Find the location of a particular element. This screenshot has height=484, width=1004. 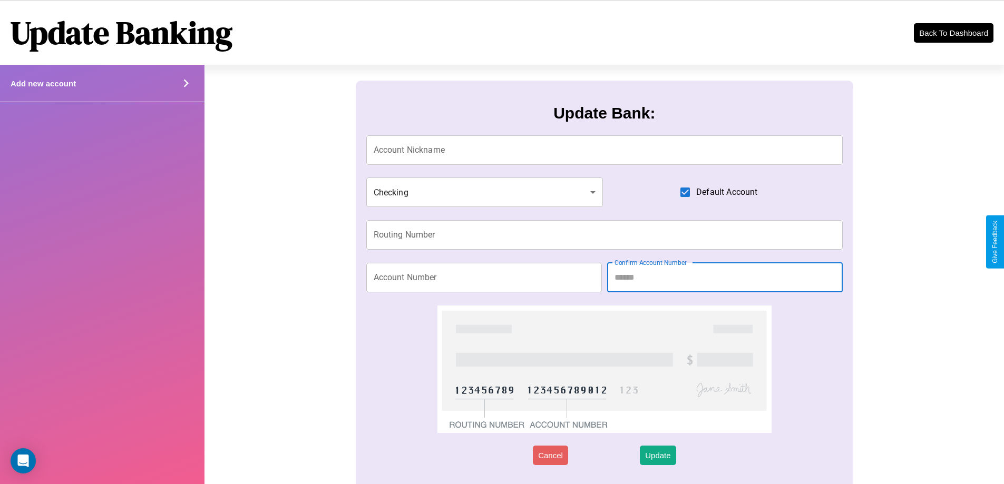

span: Default Account is located at coordinates (727, 192).